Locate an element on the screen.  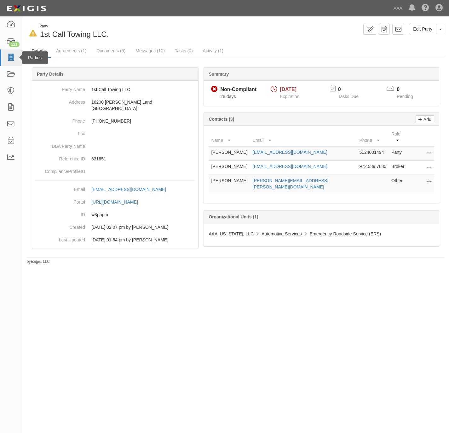
dd: 11/25/2024 01:54 pm by Benjamin Tully is located at coordinates (115, 240).